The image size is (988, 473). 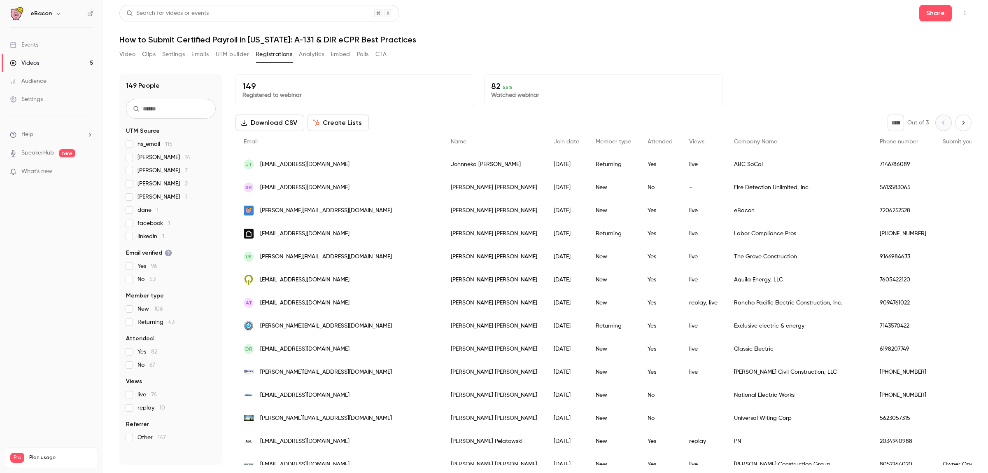 What do you see at coordinates (799, 303) in the screenshot?
I see `div: Rancho Pacific Electric Construction, Inc.` at bounding box center [799, 303].